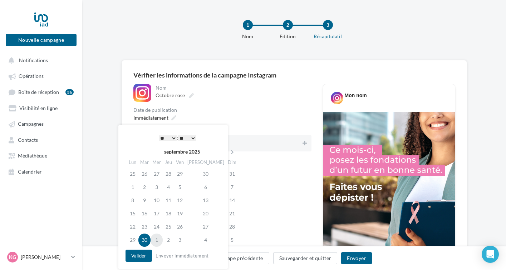 The width and height of the screenshot is (506, 270). What do you see at coordinates (248, 25) in the screenshot?
I see `div: 1` at bounding box center [248, 25].